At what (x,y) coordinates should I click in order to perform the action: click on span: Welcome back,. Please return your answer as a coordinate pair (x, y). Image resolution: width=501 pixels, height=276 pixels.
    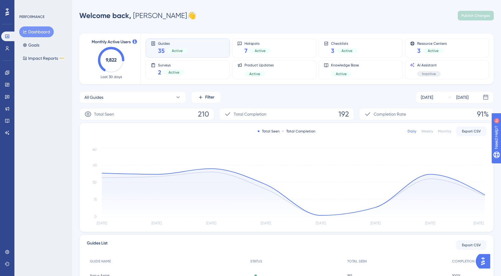
    Looking at the image, I should click on (105, 15).